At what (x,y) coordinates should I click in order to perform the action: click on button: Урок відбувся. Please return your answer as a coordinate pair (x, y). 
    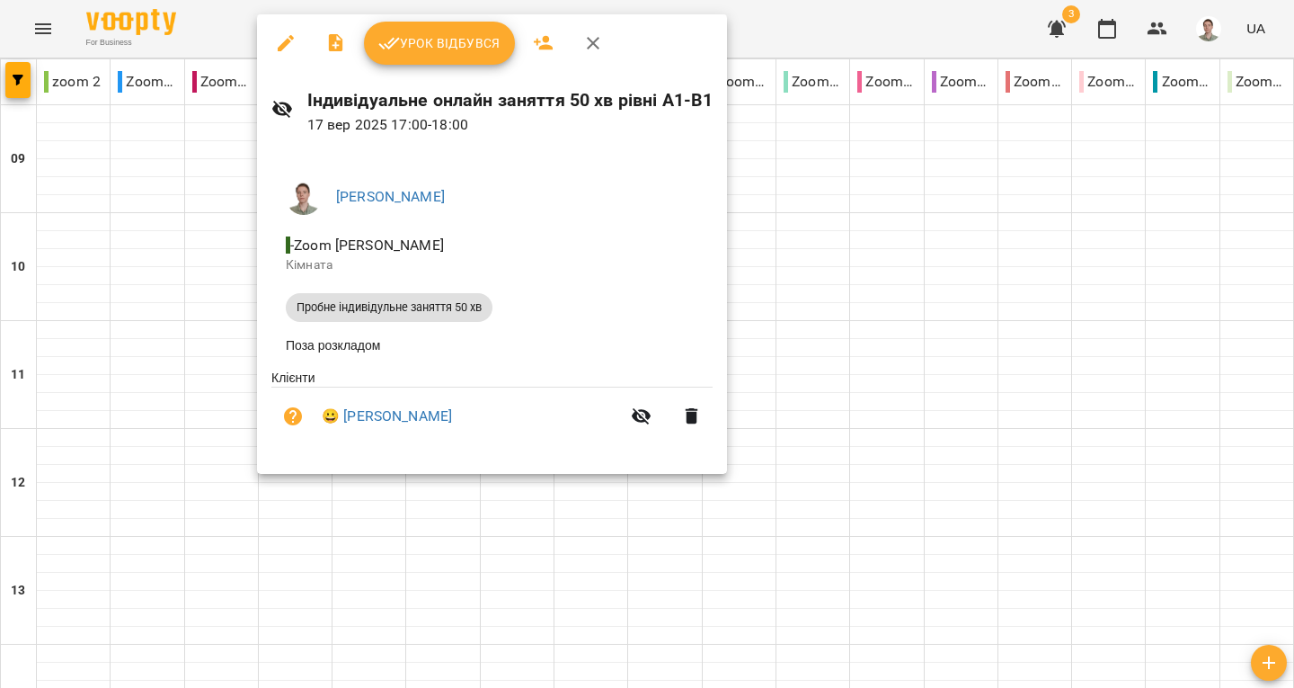
    Looking at the image, I should click on (440, 43).